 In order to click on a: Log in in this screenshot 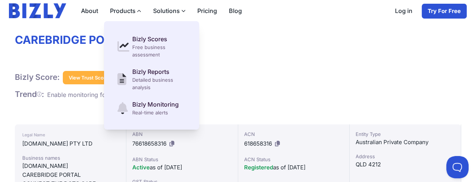, I will do `click(404, 11)`.